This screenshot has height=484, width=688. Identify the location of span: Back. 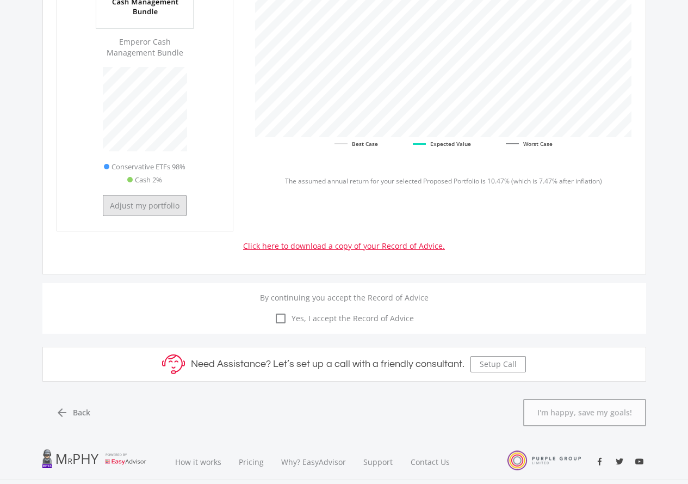
(82, 412).